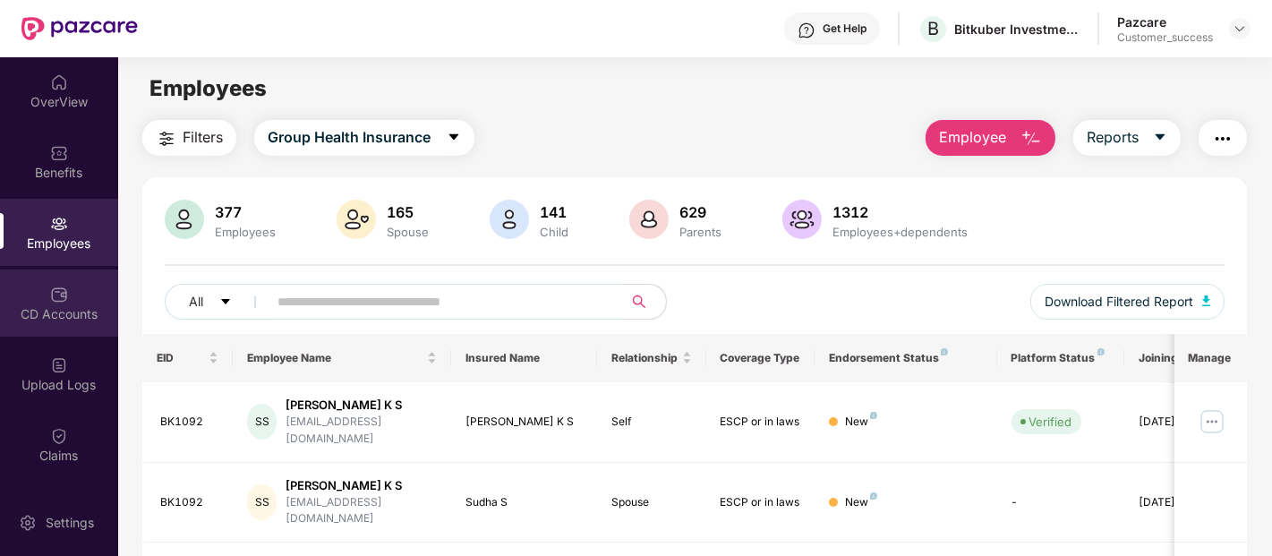 This screenshot has width=1272, height=556. Describe the element at coordinates (652, 422) in the screenshot. I see `div: Self` at that location.